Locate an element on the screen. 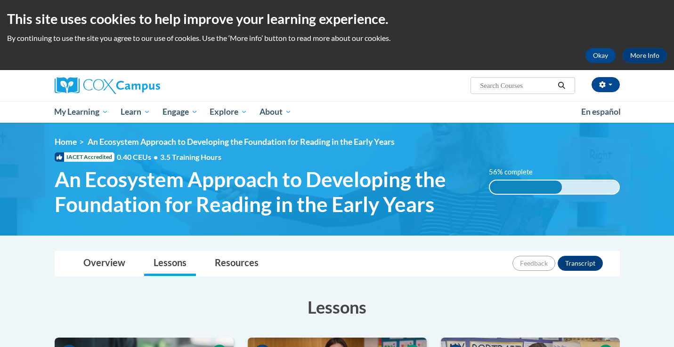 The height and width of the screenshot is (347, 674). button: Feedback is located at coordinates (533, 264).